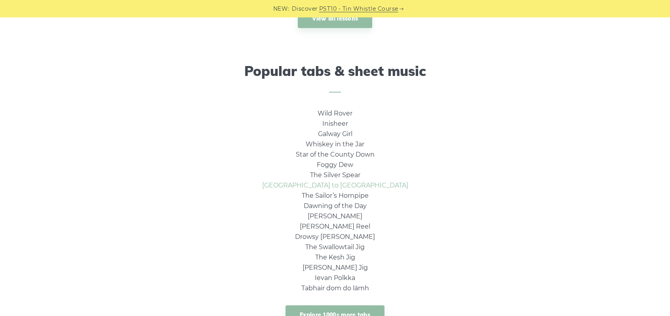 This screenshot has height=316, width=670. What do you see at coordinates (335, 206) in the screenshot?
I see `a: Dawning of the Day` at bounding box center [335, 206].